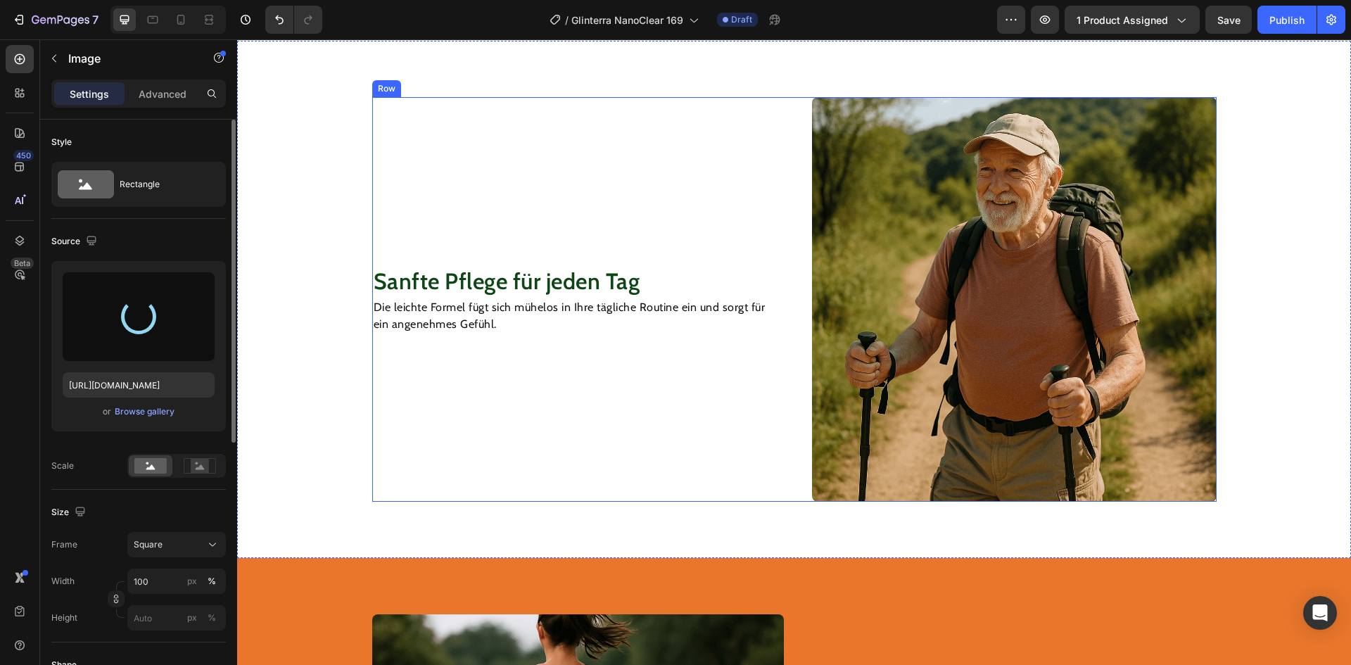 The image size is (1351, 665). Describe the element at coordinates (293, 20) in the screenshot. I see `div: Undo/Redo` at that location.